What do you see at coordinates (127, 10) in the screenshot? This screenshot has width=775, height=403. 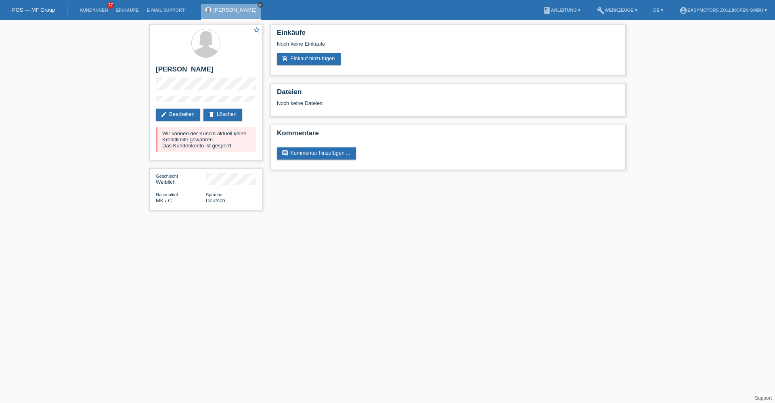 I see `a: Einkäufe` at bounding box center [127, 10].